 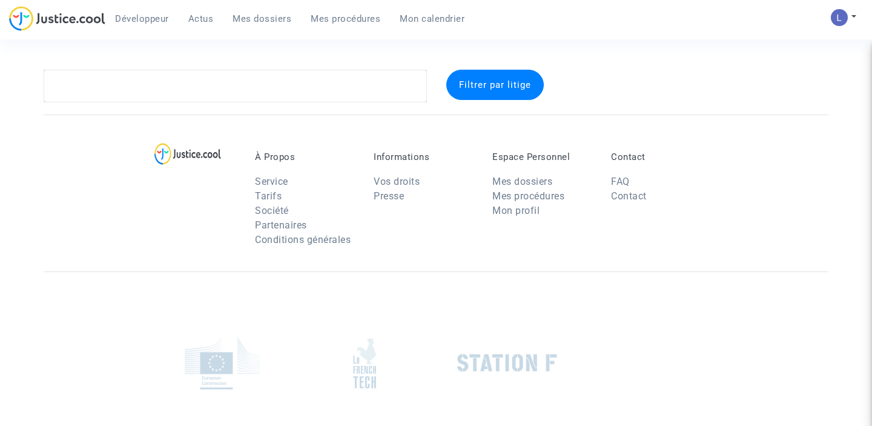 I want to click on p: À Propos, so click(x=305, y=157).